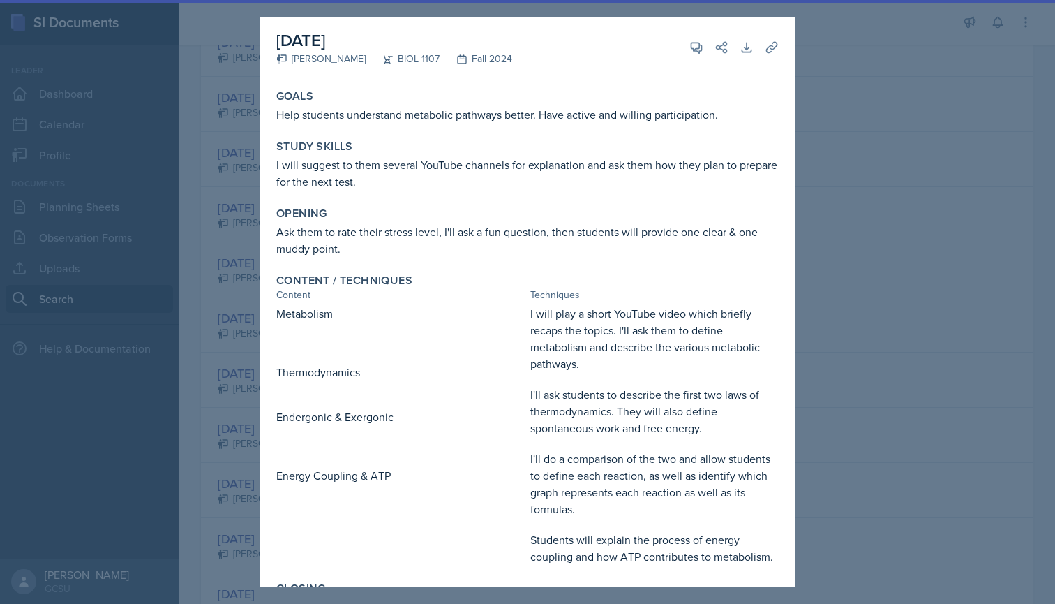  I want to click on p: I'll ask students to describe the first two laws of thermodynamics. They will also define spontan..., so click(655, 411).